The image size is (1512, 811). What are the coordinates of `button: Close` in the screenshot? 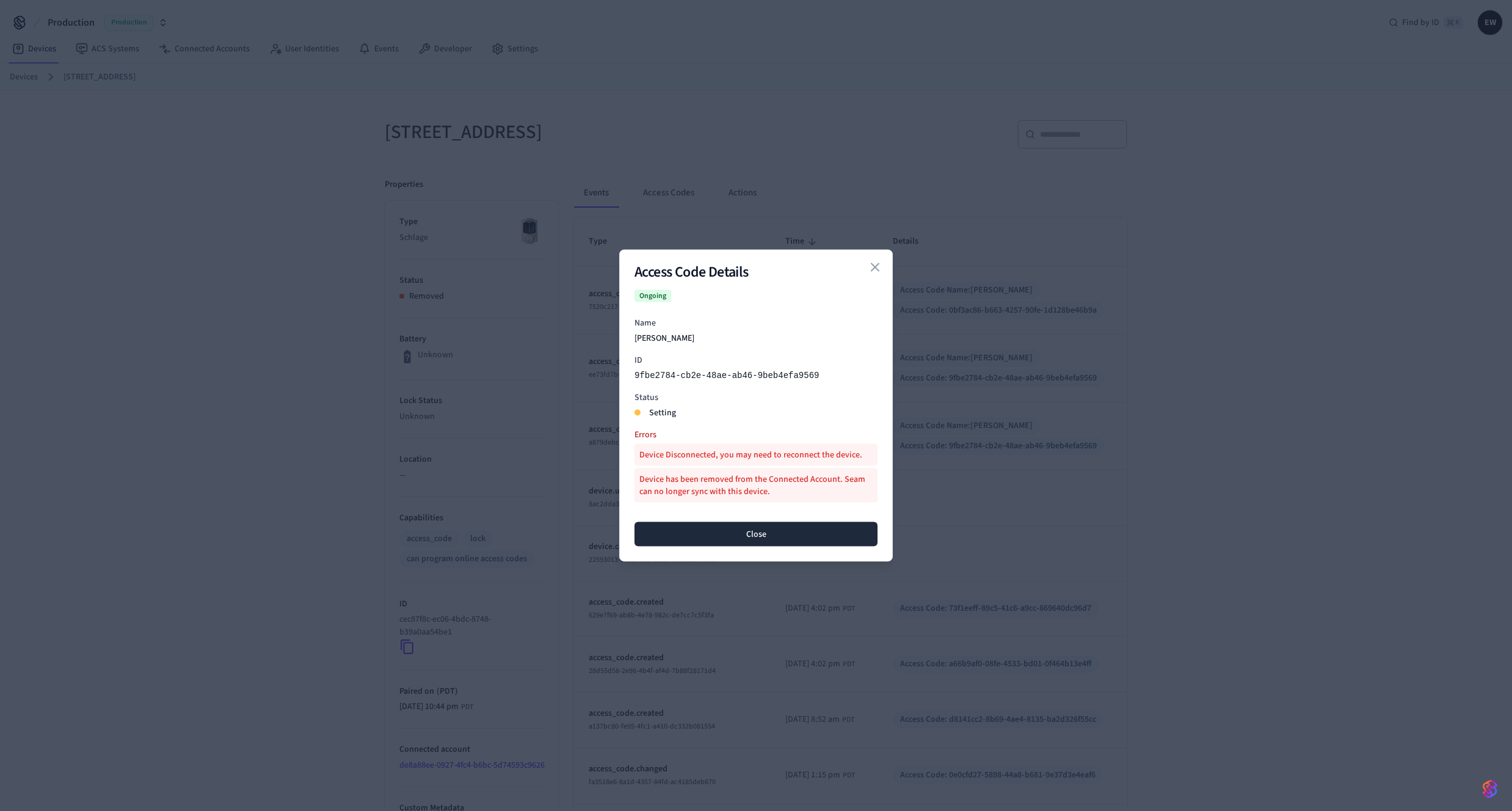 It's located at (756, 534).